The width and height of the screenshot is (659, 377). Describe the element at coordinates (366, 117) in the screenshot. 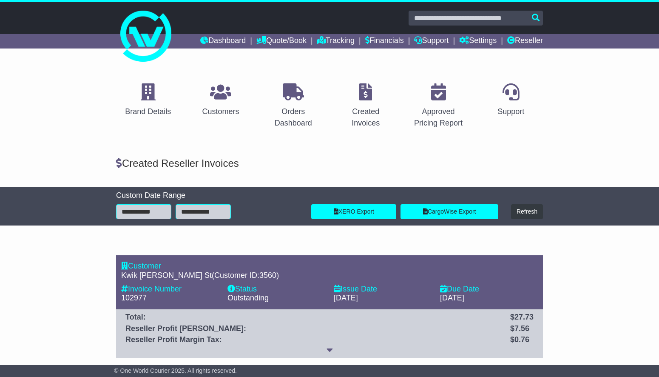

I see `div: Created Invoices` at that location.